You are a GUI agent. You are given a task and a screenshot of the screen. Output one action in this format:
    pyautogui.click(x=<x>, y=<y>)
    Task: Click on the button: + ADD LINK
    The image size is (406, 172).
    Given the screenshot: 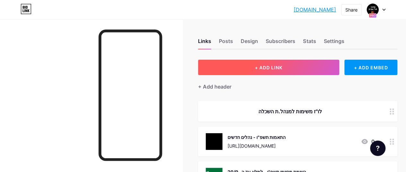 What is the action you would take?
    pyautogui.click(x=269, y=67)
    